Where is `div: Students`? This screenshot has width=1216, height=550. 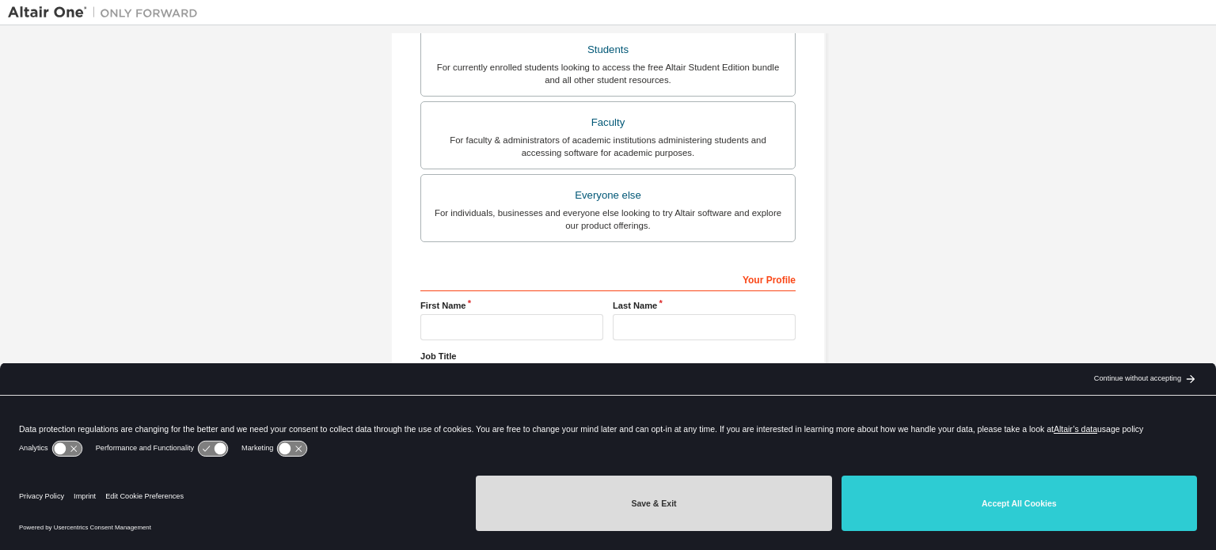
div: Students is located at coordinates (608, 50).